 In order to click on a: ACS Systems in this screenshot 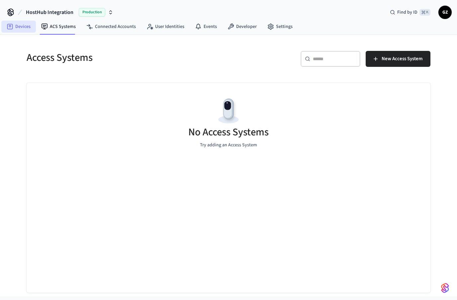, I will do `click(58, 27)`.